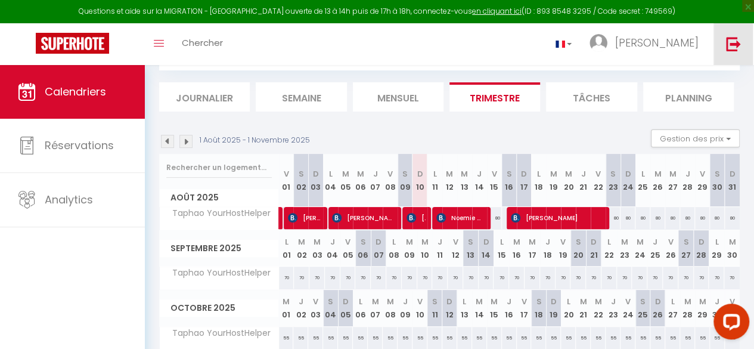 The image size is (754, 349). I want to click on th: 29, so click(702, 180).